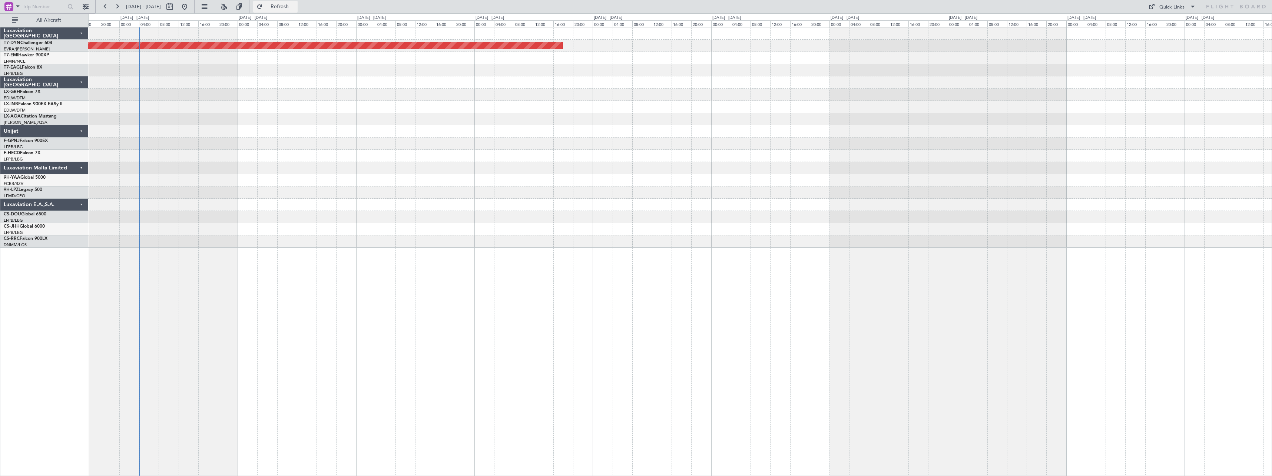  Describe the element at coordinates (22, 153) in the screenshot. I see `a: F-HECDFalcon 7X` at that location.